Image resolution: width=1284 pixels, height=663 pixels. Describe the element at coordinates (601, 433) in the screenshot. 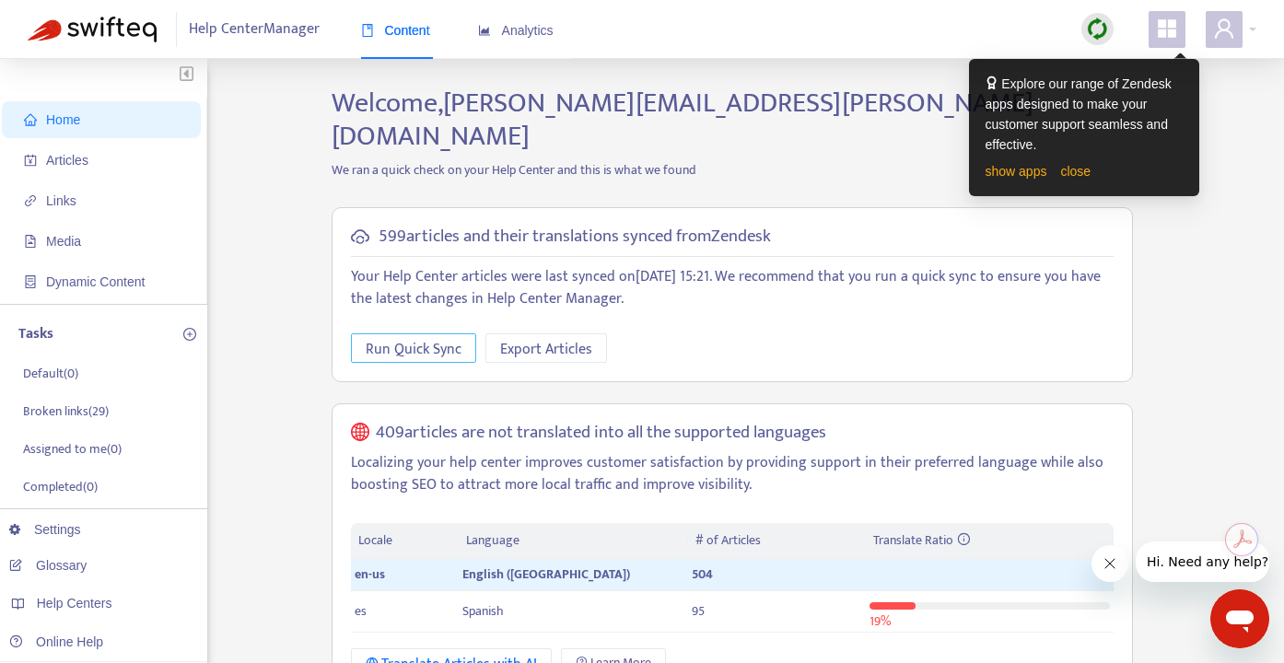

I see `h5: 409 articles are not translated into all the supported languages` at that location.